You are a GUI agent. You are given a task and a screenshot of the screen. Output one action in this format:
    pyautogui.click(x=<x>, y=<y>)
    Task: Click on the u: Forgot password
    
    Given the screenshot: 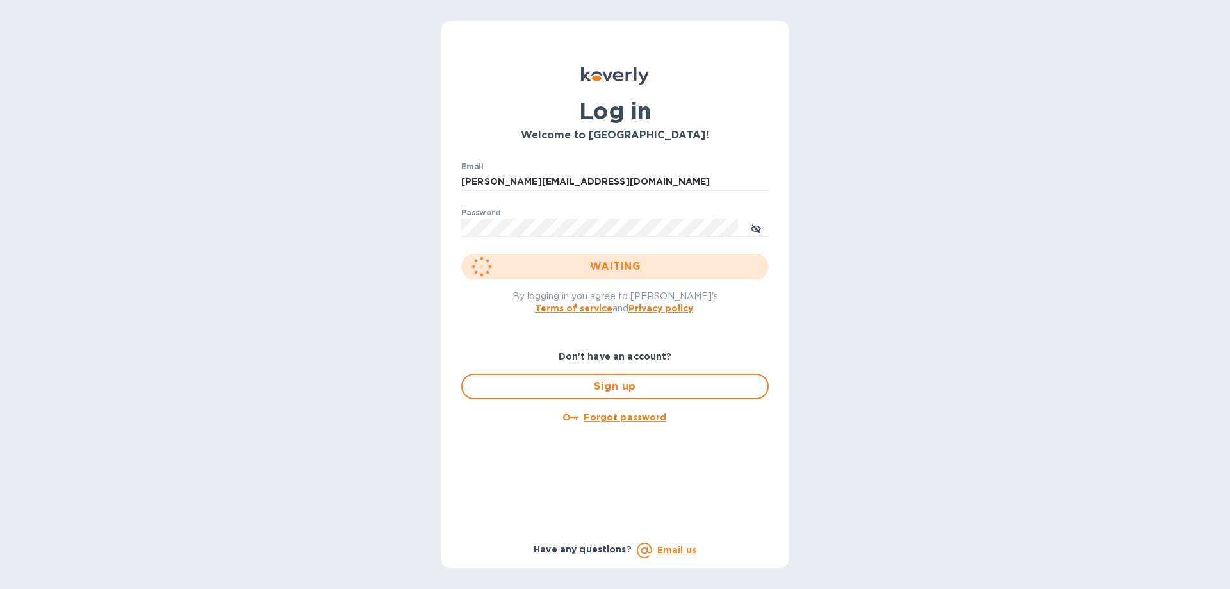 What is the action you would take?
    pyautogui.click(x=624, y=417)
    